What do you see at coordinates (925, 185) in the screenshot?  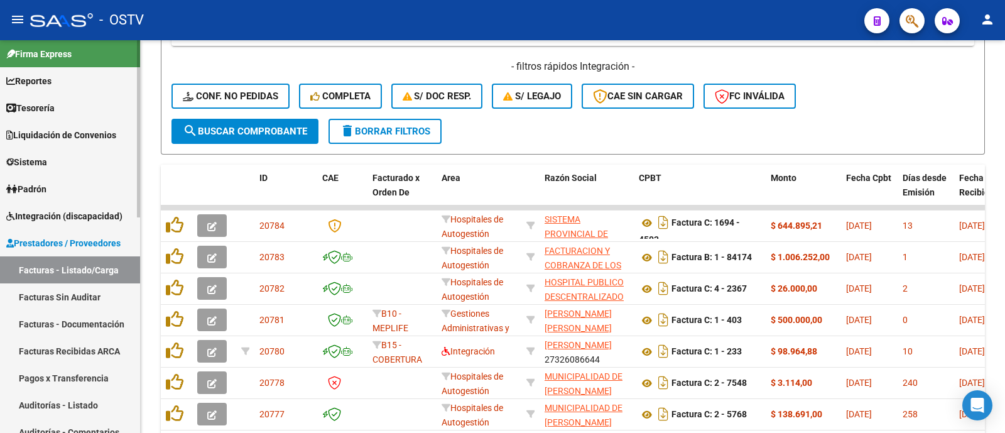 I see `span: Días desde Emisión` at bounding box center [925, 185].